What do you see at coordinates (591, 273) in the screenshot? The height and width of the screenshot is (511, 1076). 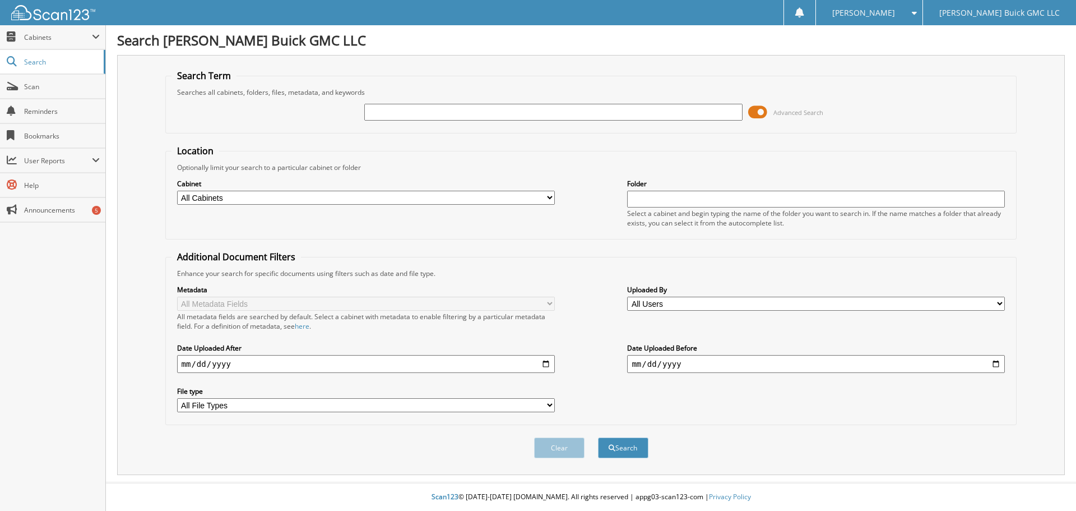 I see `div: Enhance your search for specific documents using filters such as date and file type.` at bounding box center [591, 273].